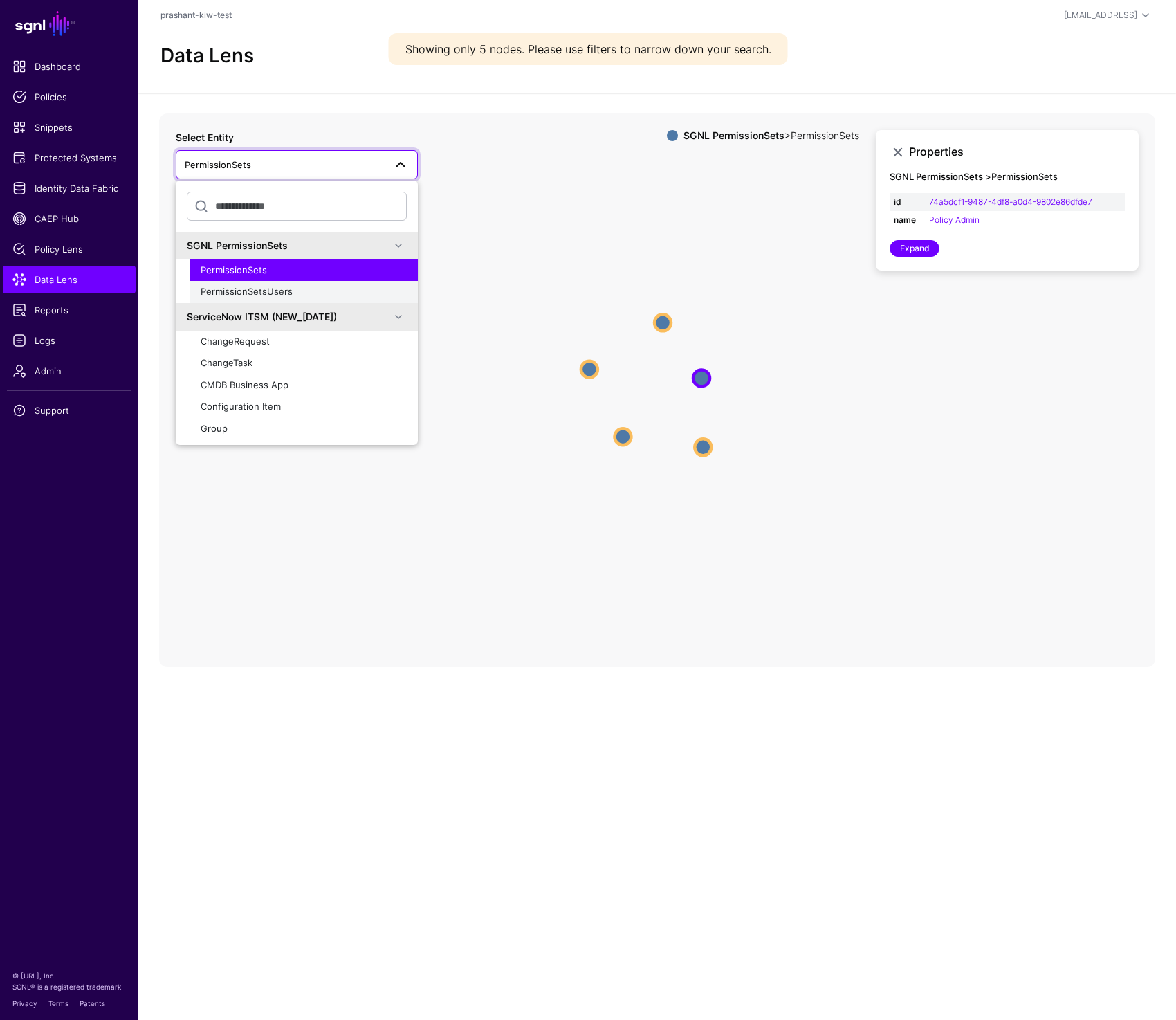 The image size is (1176, 1020). Describe the element at coordinates (304, 270) in the screenshot. I see `button: PermissionSets` at that location.